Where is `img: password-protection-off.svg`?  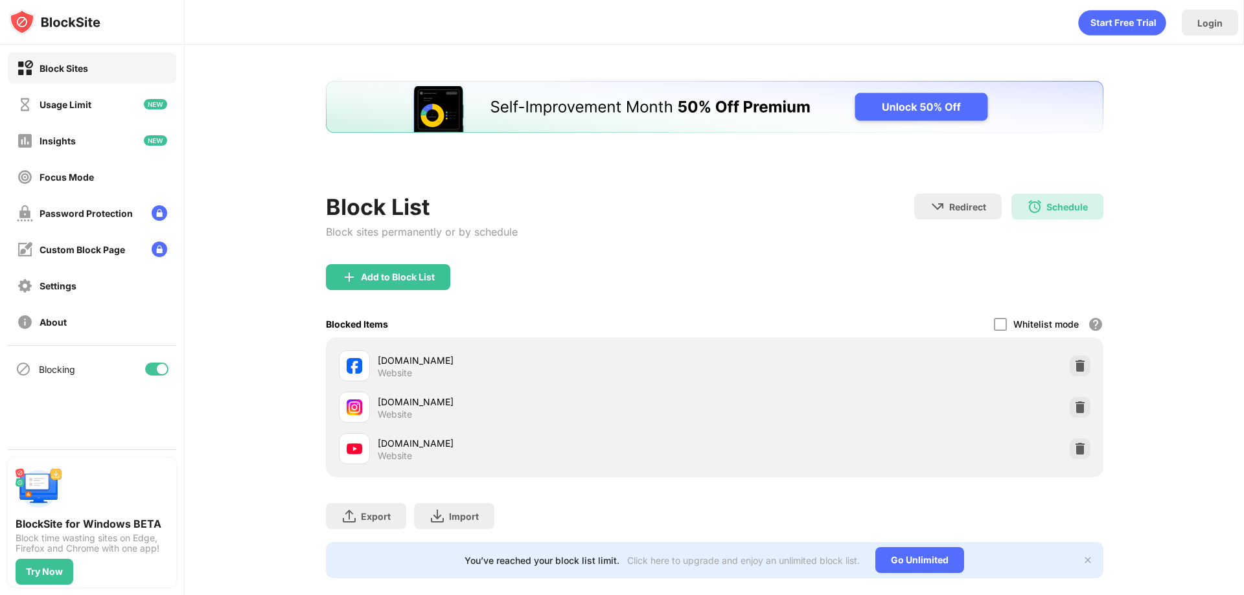 img: password-protection-off.svg is located at coordinates (25, 213).